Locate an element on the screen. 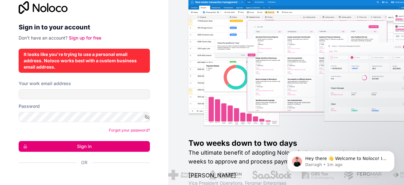  h2: The ultimate benefit of adopting Noloco is that what used to take two weeks to approve and proces... is located at coordinates (286, 157).